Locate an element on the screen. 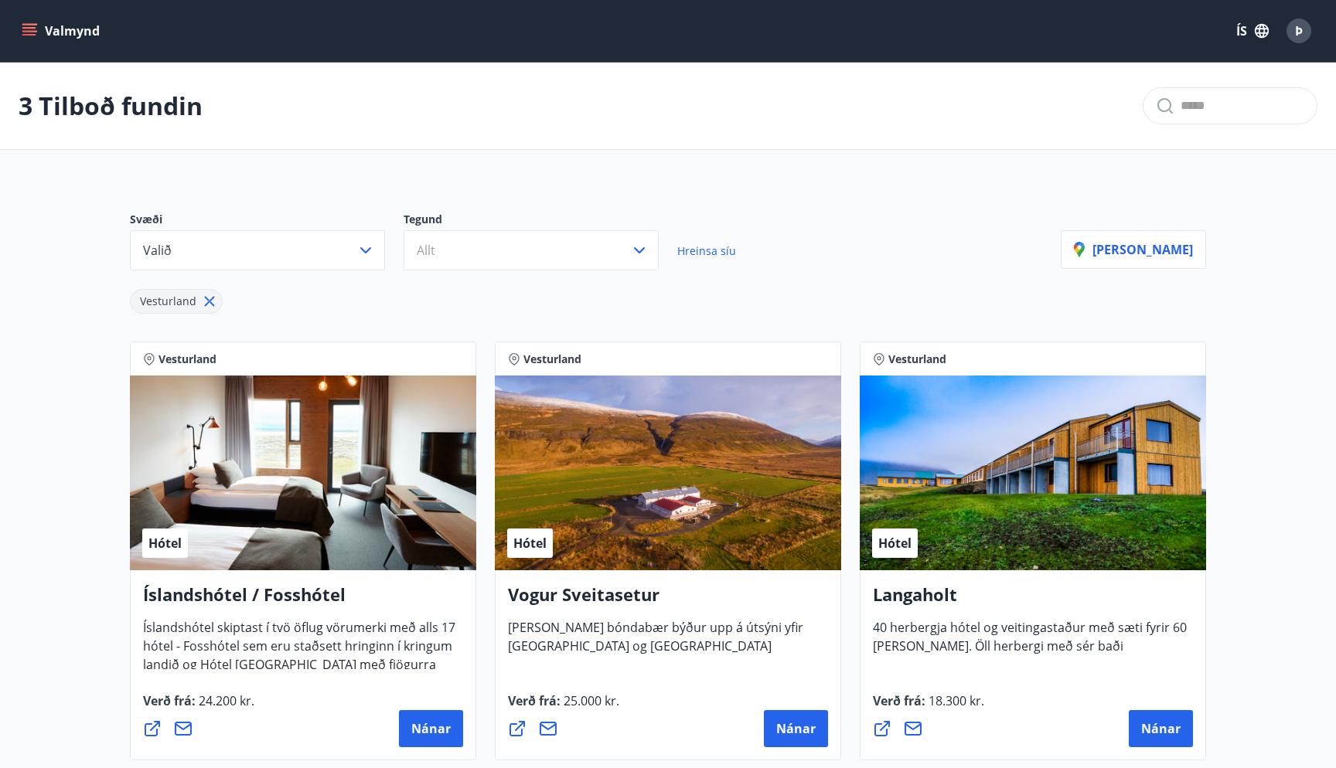  span: 24.200 kr. is located at coordinates (225, 701).